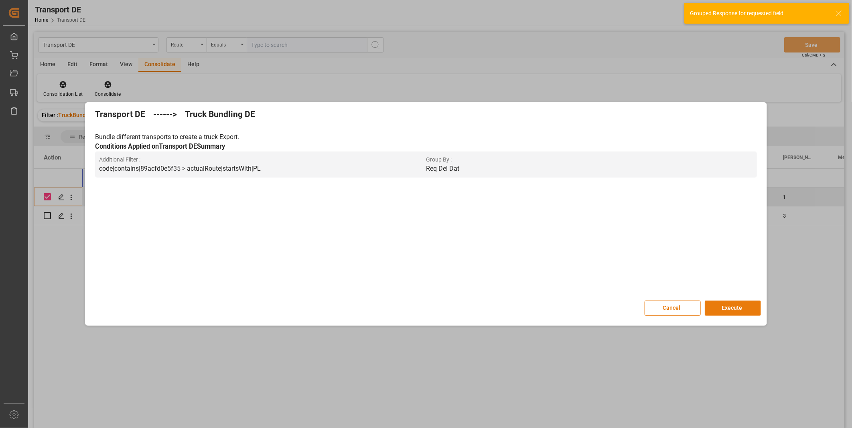 Image resolution: width=852 pixels, height=428 pixels. Describe the element at coordinates (589, 160) in the screenshot. I see `span: Group By :` at that location.